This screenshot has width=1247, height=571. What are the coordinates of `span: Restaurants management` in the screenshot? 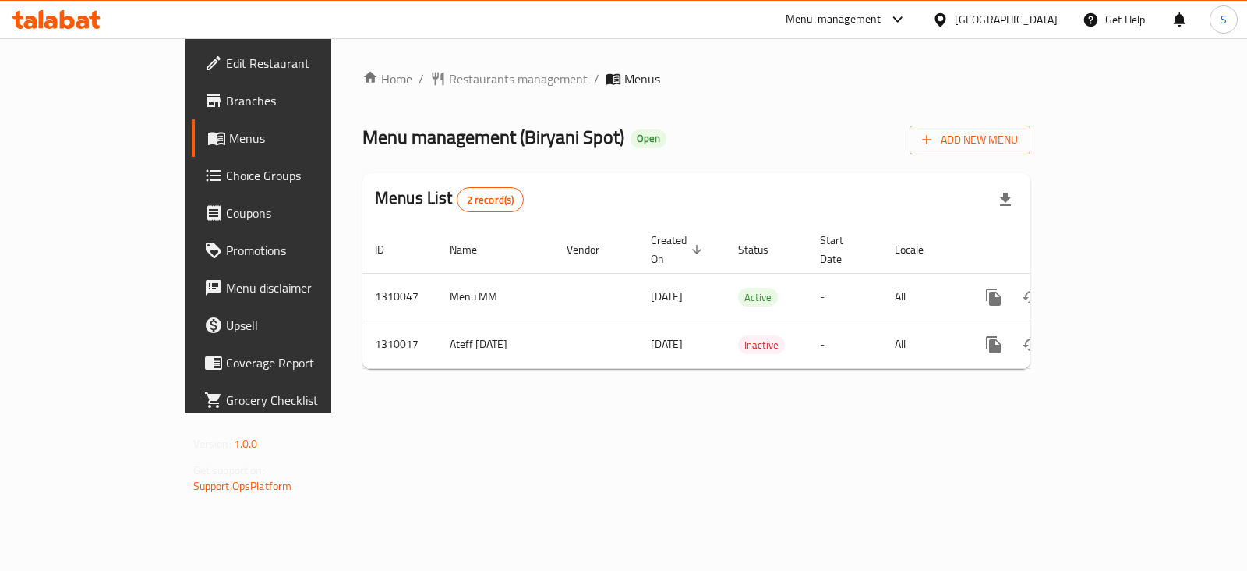 It's located at (518, 79).